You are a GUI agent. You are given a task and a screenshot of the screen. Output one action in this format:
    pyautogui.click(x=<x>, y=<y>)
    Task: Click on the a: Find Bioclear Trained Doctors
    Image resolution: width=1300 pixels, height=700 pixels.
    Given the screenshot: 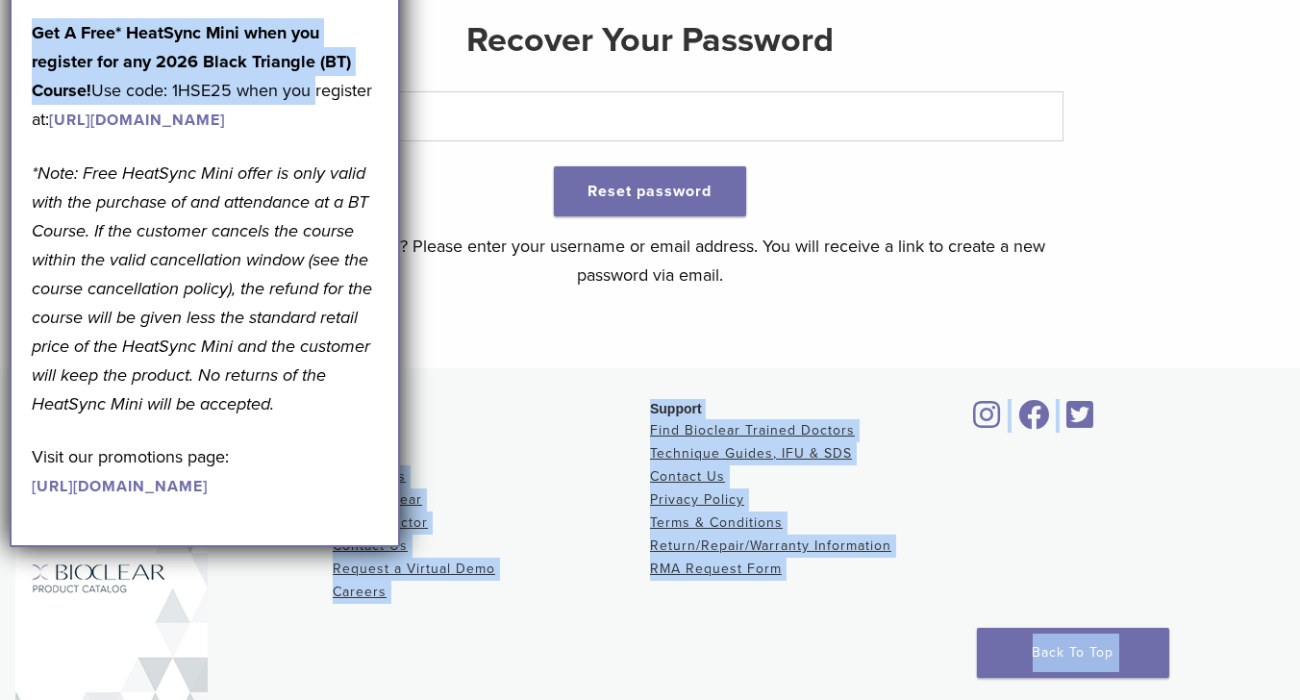 What is the action you would take?
    pyautogui.click(x=752, y=430)
    